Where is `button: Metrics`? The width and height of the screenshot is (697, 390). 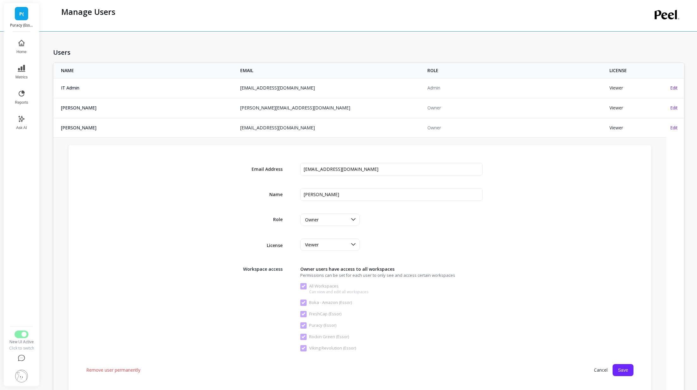 button: Metrics is located at coordinates (21, 72).